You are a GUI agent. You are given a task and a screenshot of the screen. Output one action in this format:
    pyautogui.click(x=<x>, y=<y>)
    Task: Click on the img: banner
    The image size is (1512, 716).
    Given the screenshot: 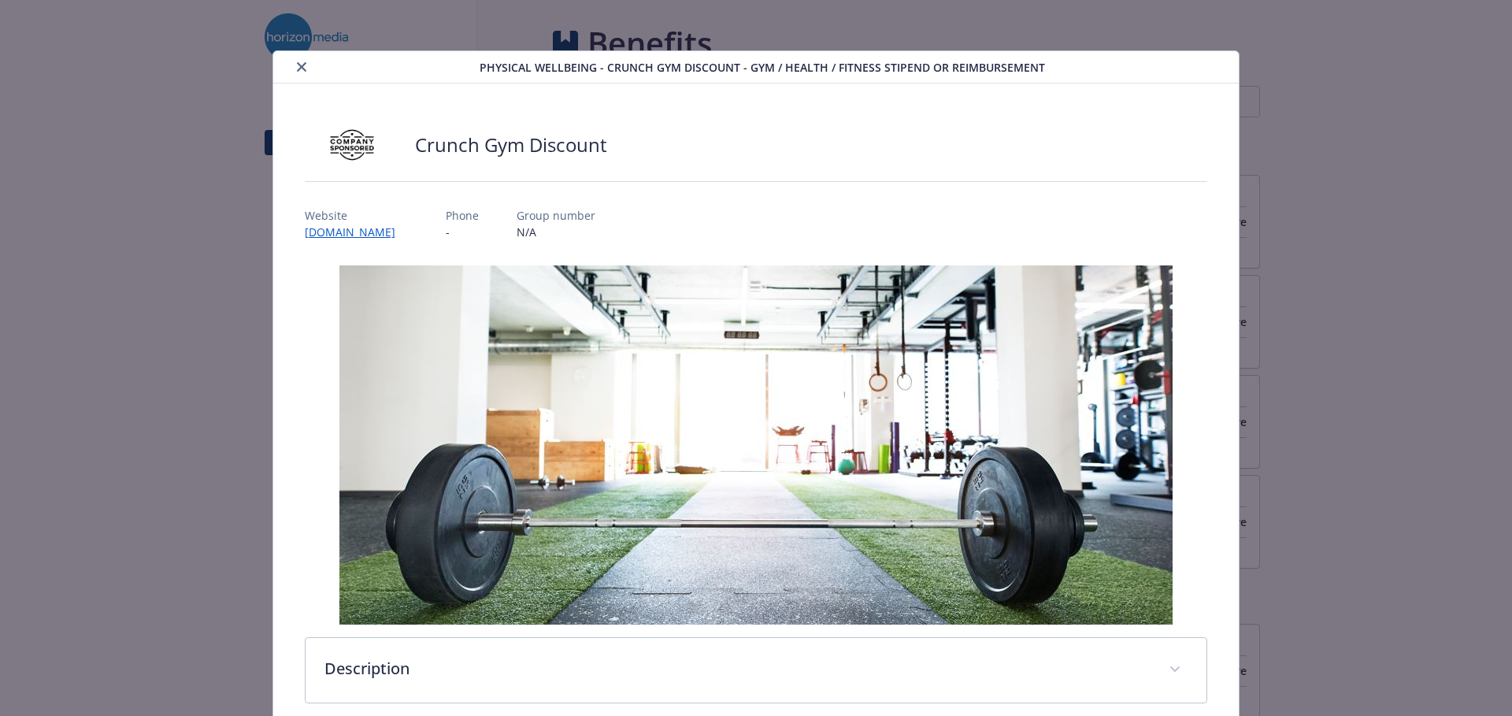 What is the action you would take?
    pyautogui.click(x=756, y=445)
    